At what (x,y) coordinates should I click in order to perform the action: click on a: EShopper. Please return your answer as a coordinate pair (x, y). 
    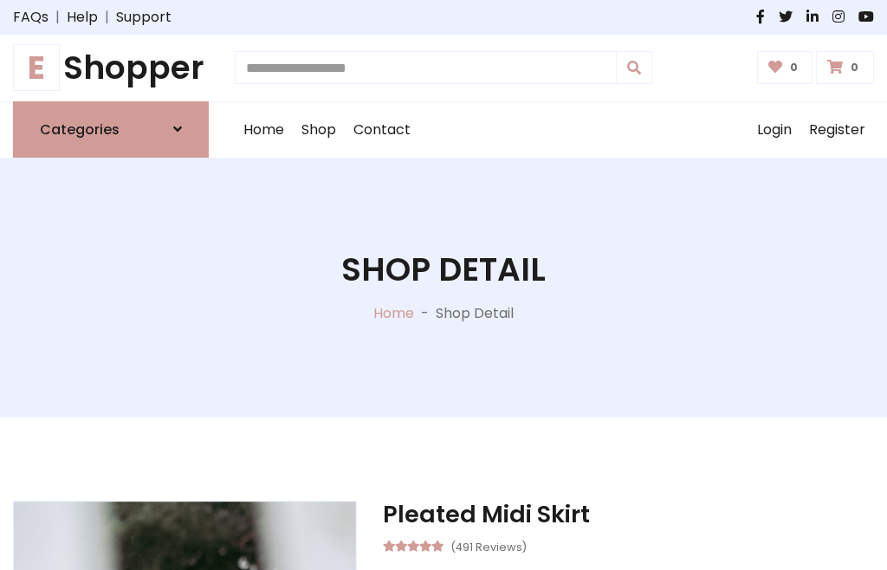
    Looking at the image, I should click on (111, 68).